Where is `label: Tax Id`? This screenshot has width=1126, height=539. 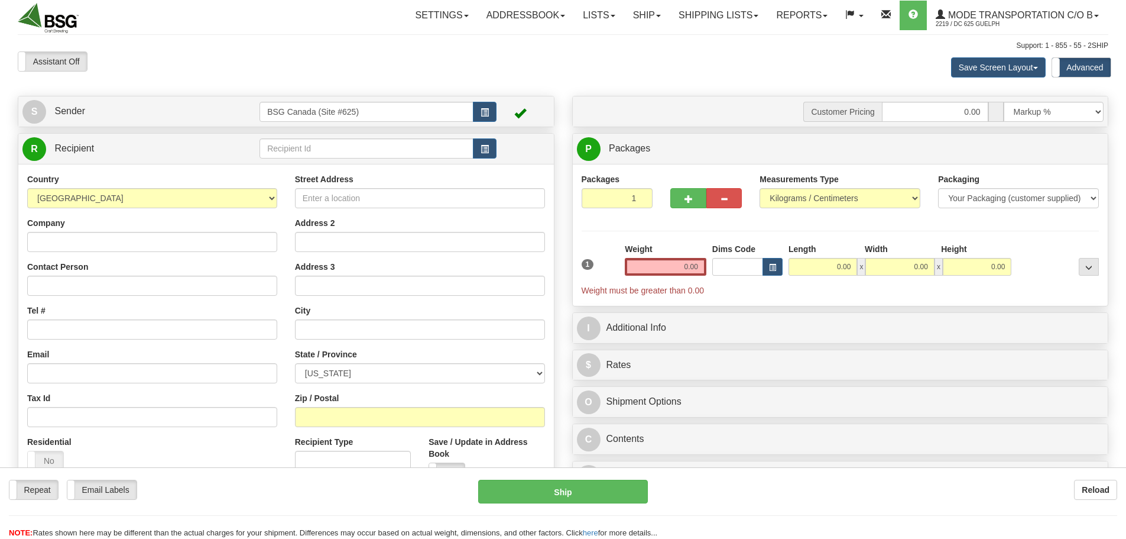
label: Tax Id is located at coordinates (38, 398).